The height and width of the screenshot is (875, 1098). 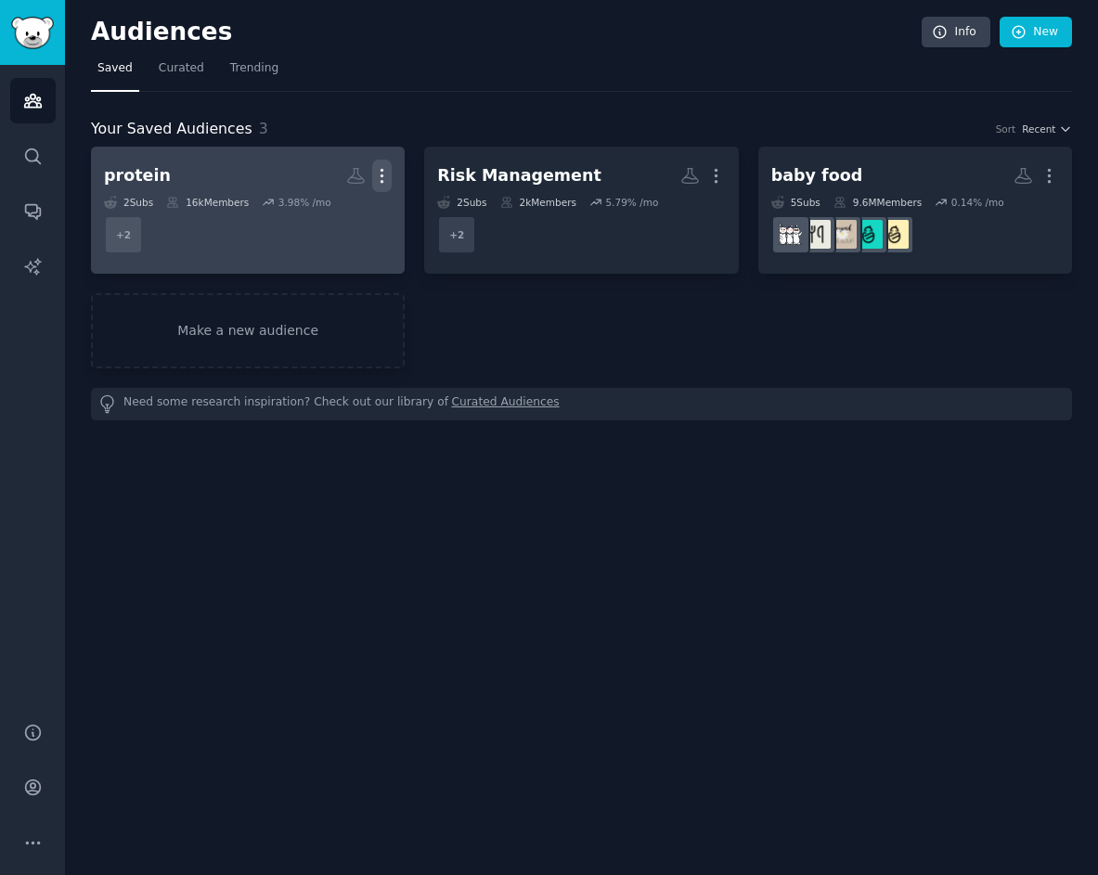 I want to click on div: 5 Sub s, so click(x=795, y=202).